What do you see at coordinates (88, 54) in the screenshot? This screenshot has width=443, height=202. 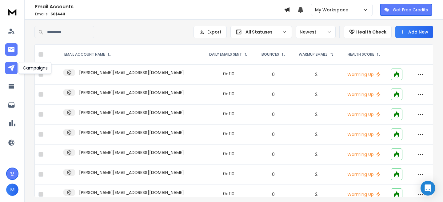 I see `div: EMAIL ACCOUNT NAME` at bounding box center [88, 54].